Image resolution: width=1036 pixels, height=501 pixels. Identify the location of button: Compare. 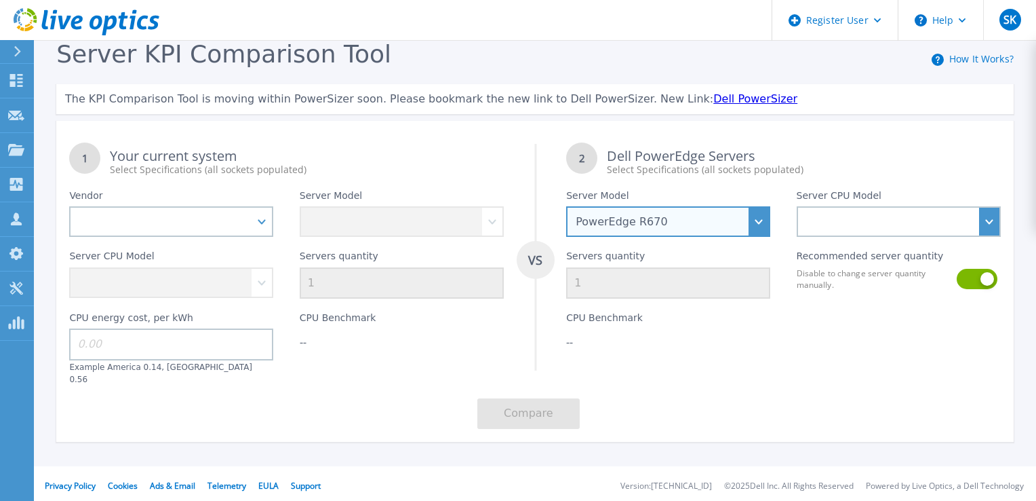
(528, 413).